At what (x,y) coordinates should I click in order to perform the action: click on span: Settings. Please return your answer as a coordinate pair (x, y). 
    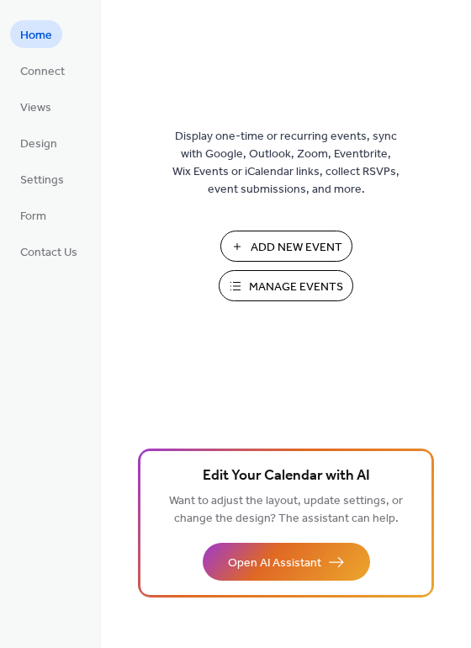
    Looking at the image, I should click on (42, 180).